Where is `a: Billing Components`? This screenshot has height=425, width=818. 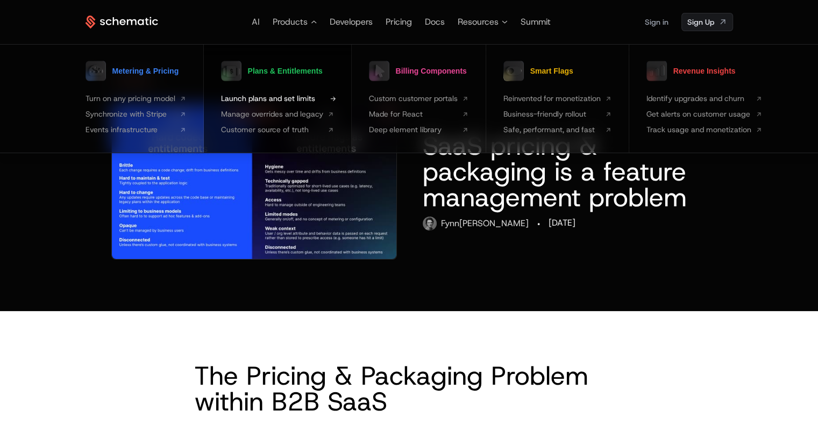
a: Billing Components is located at coordinates (418, 71).